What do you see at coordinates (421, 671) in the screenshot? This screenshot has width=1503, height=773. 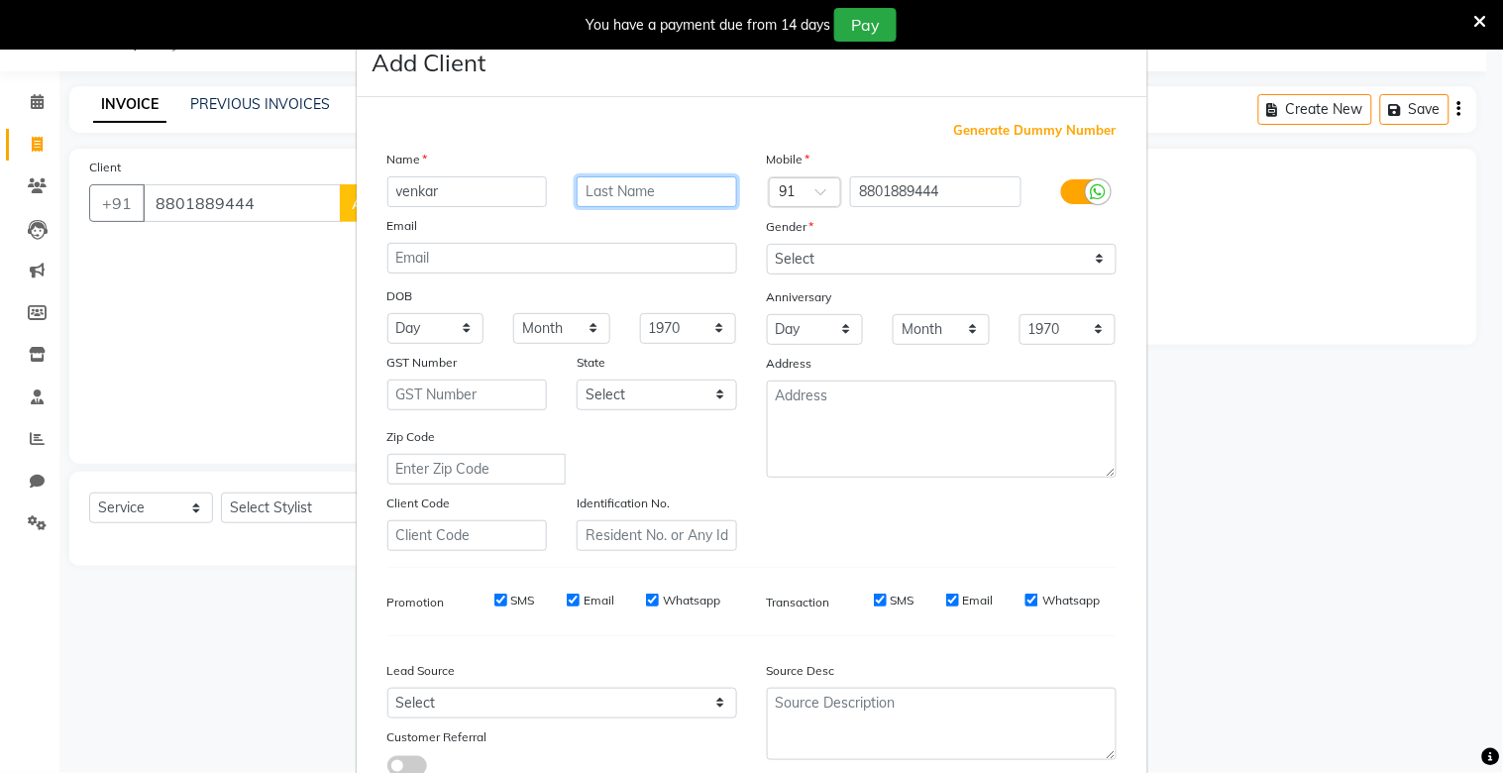 I see `label: Lead Source` at bounding box center [421, 671].